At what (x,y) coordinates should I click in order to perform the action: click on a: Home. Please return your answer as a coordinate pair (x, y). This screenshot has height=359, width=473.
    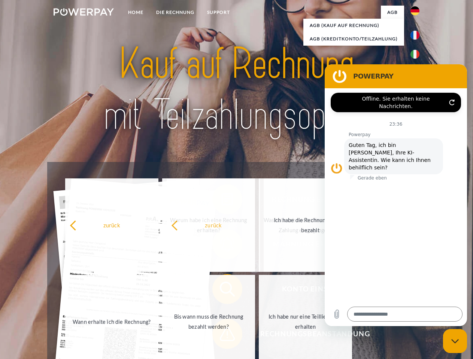
    Looking at the image, I should click on (135, 12).